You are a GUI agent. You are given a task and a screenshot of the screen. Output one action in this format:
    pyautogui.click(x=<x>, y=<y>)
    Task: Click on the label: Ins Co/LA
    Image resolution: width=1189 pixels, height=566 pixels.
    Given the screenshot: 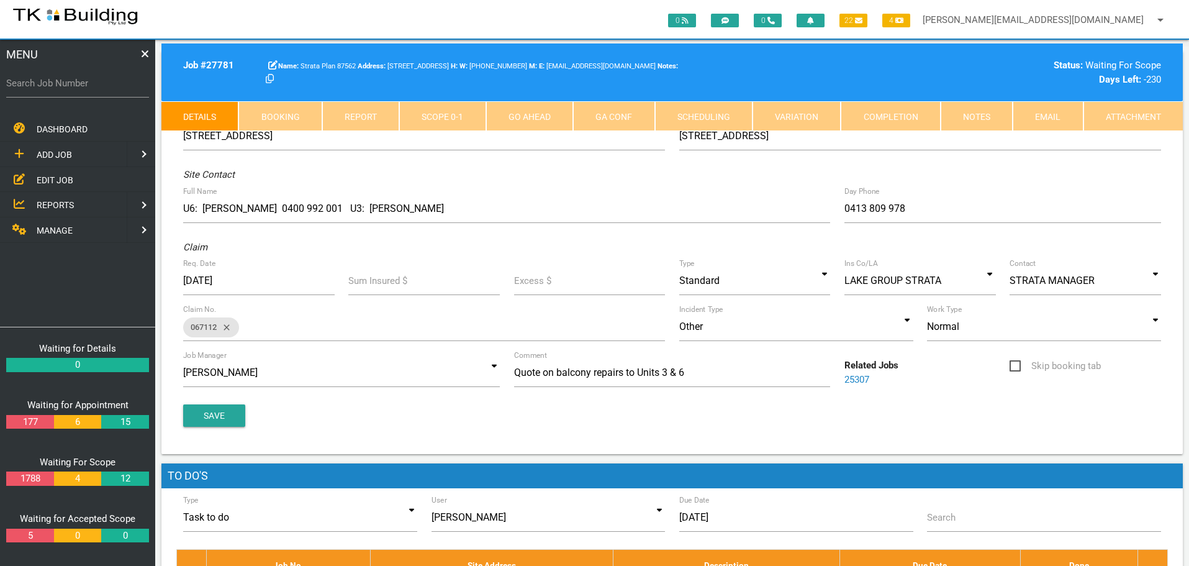 What is the action you would take?
    pyautogui.click(x=861, y=263)
    